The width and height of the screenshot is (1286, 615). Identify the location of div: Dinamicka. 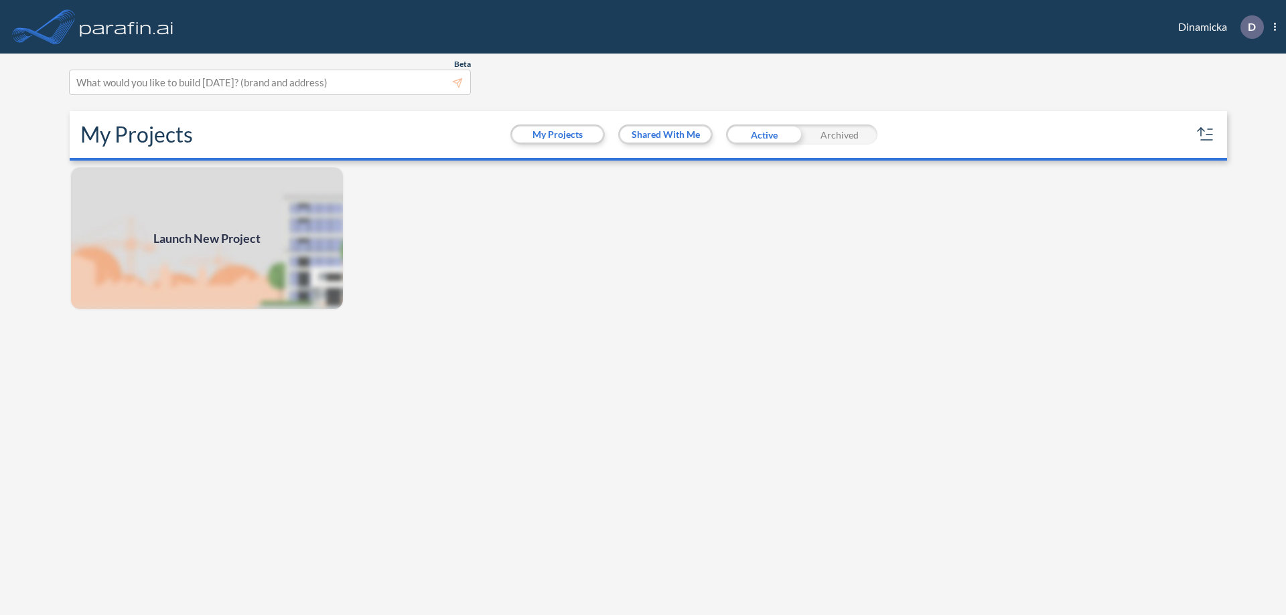
(1217, 27).